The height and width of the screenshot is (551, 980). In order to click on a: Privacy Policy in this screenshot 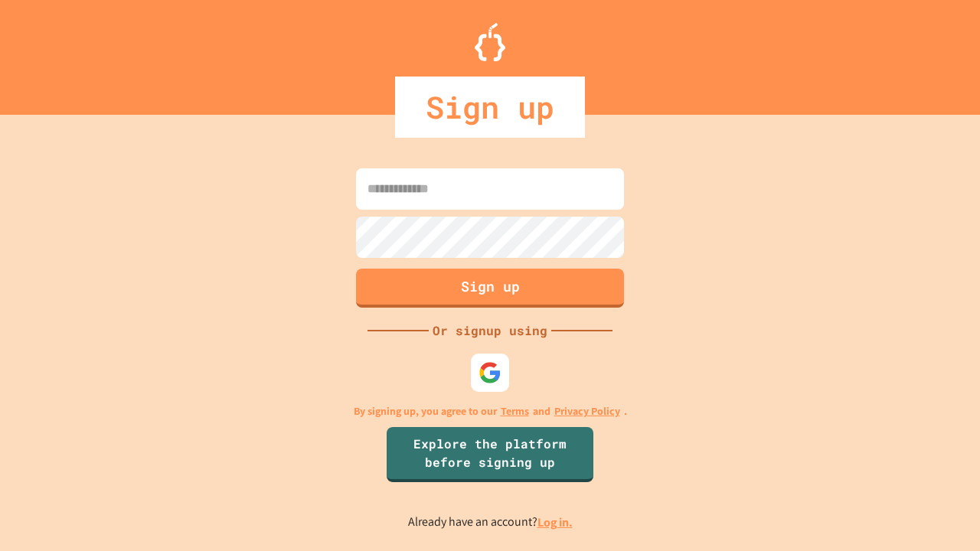, I will do `click(587, 411)`.